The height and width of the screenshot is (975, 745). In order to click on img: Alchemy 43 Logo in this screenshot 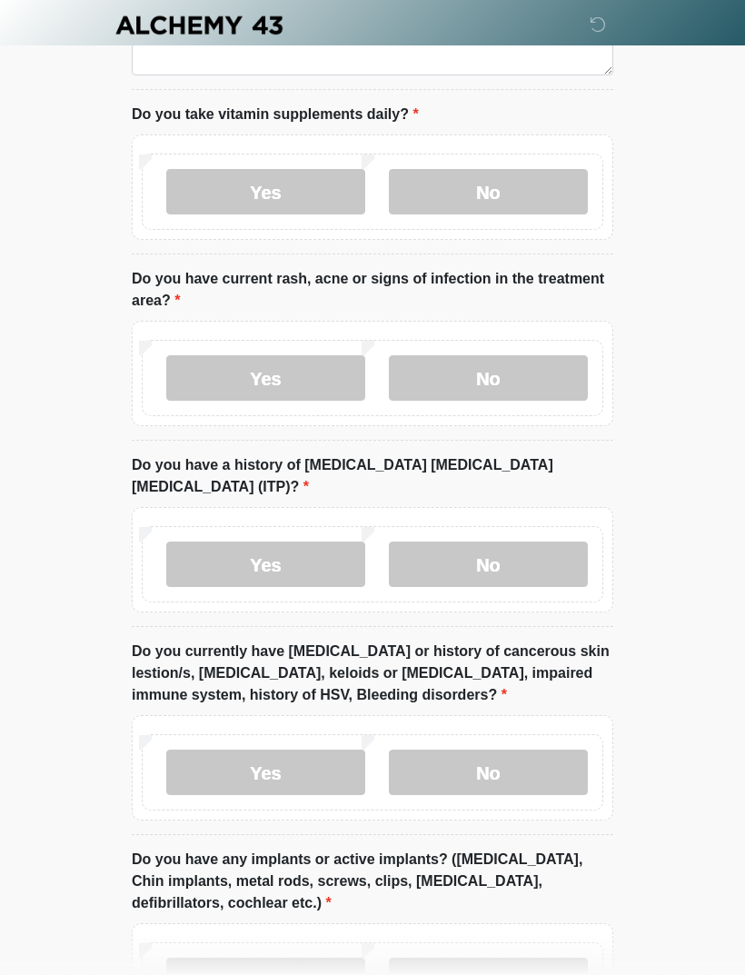, I will do `click(199, 25)`.